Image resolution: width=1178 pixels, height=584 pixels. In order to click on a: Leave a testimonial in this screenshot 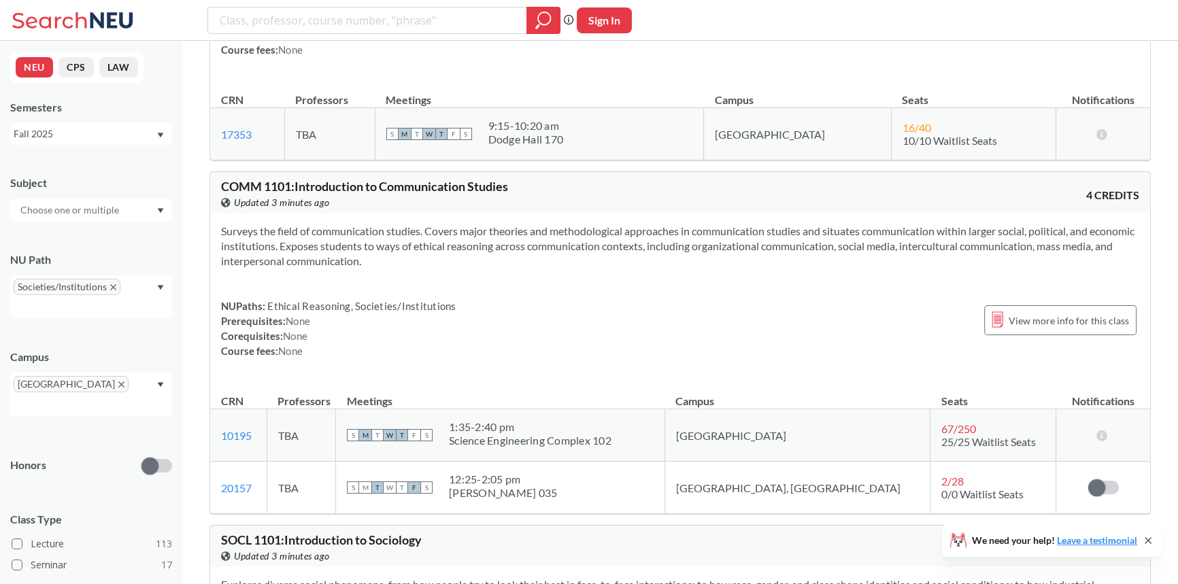, I will do `click(1097, 540)`.